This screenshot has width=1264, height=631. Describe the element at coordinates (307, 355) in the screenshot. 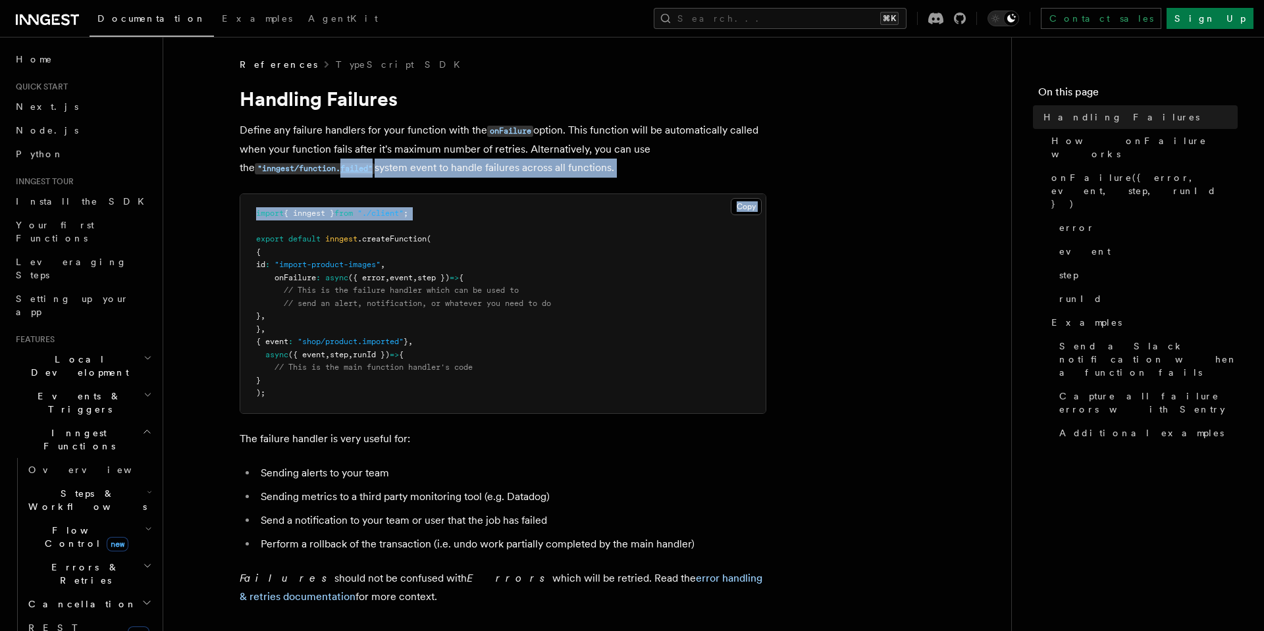

I see `span: ({ event` at that location.